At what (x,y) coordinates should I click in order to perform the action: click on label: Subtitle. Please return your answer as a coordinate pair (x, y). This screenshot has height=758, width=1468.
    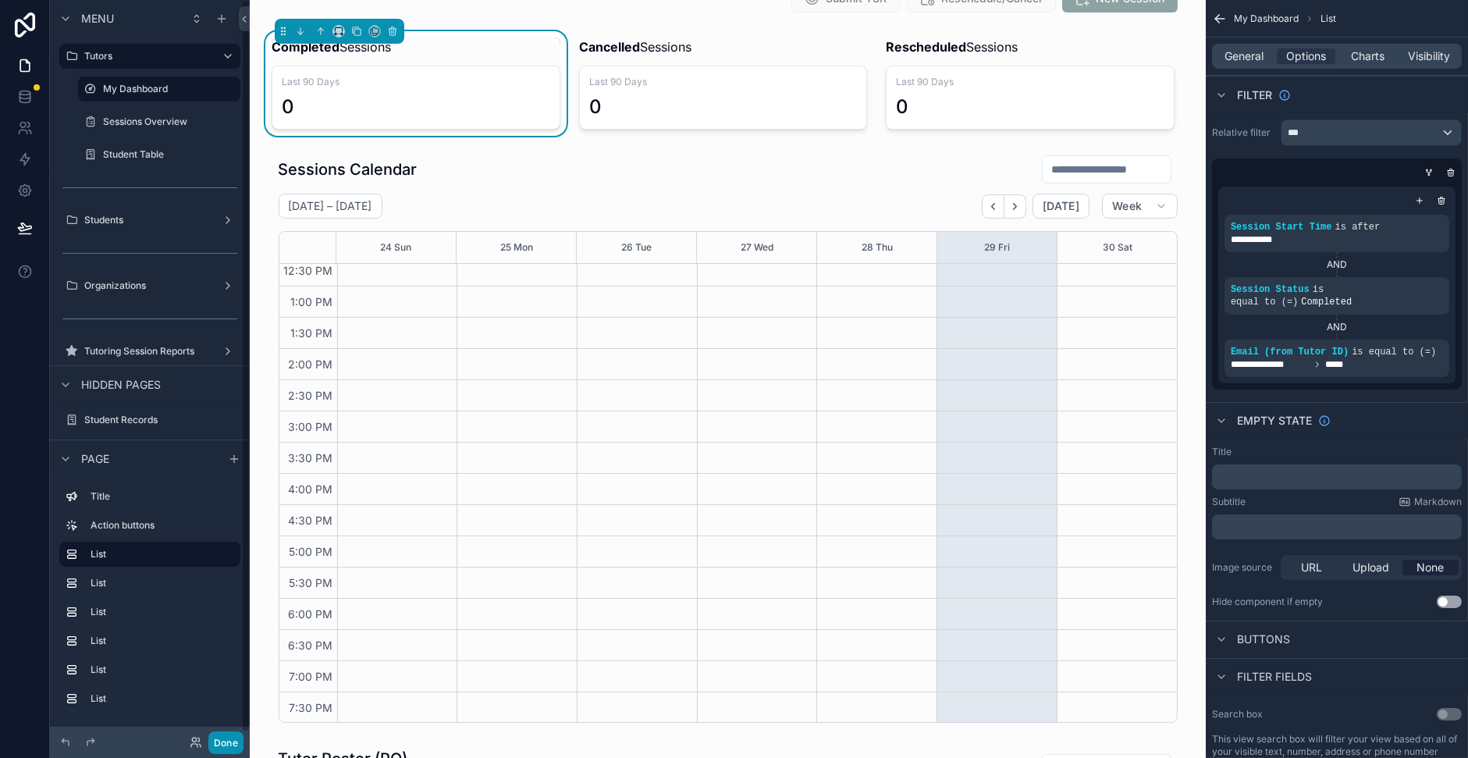
    Looking at the image, I should click on (1229, 502).